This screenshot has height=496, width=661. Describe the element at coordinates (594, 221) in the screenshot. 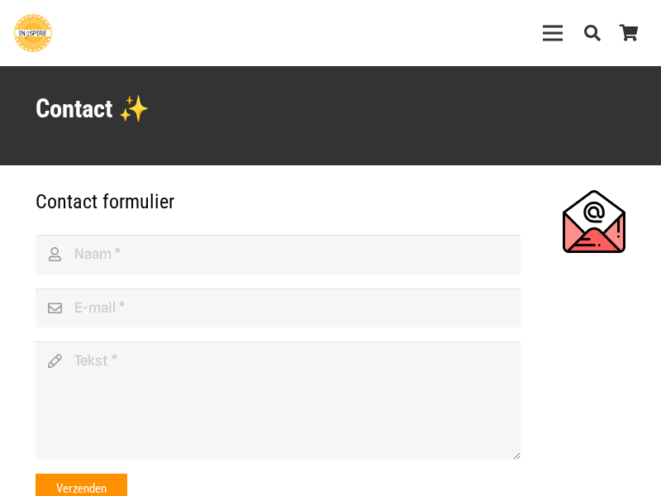

I see `img: Kom in contact met het team van Ingspire` at that location.